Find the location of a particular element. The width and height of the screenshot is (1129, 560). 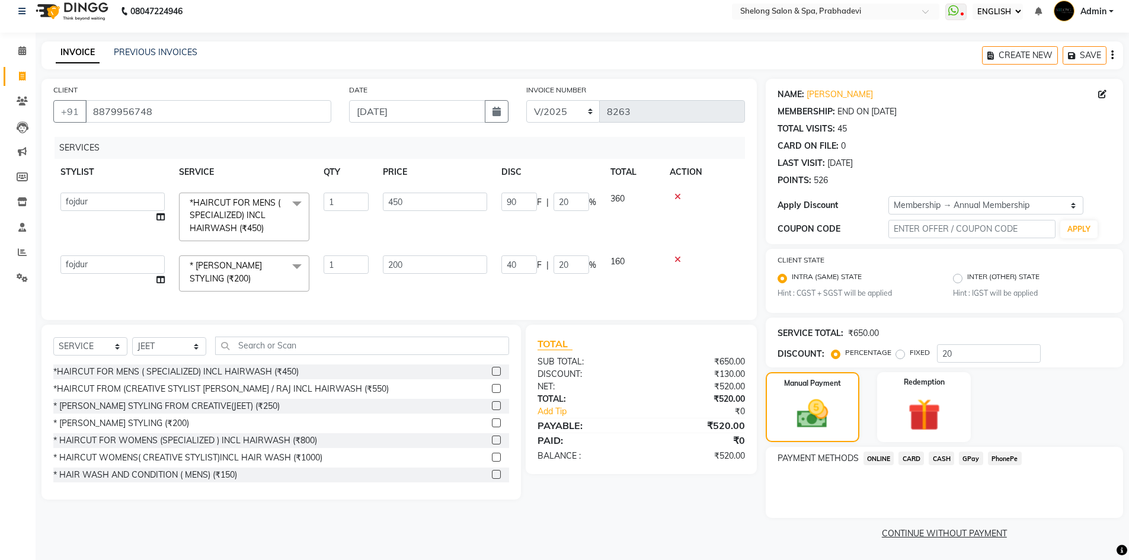

a: INVOICE is located at coordinates (78, 53).